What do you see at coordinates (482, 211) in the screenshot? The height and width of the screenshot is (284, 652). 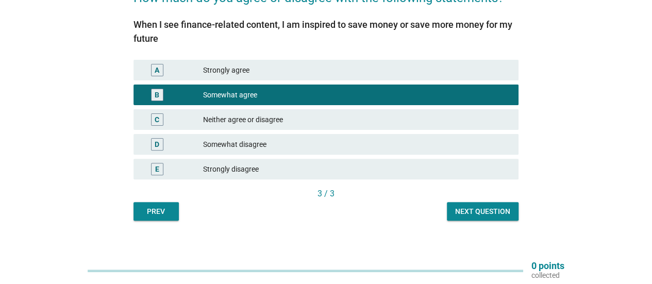 I see `div: Next question` at bounding box center [482, 211].